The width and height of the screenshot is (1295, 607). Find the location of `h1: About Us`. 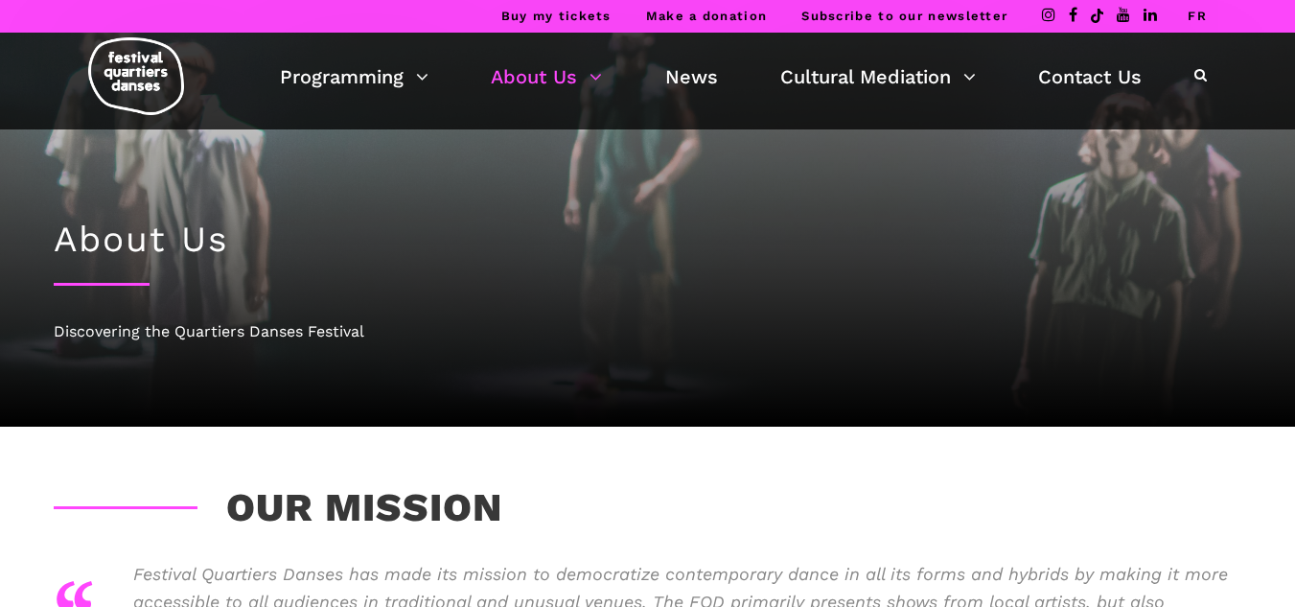

h1: About Us is located at coordinates (648, 240).